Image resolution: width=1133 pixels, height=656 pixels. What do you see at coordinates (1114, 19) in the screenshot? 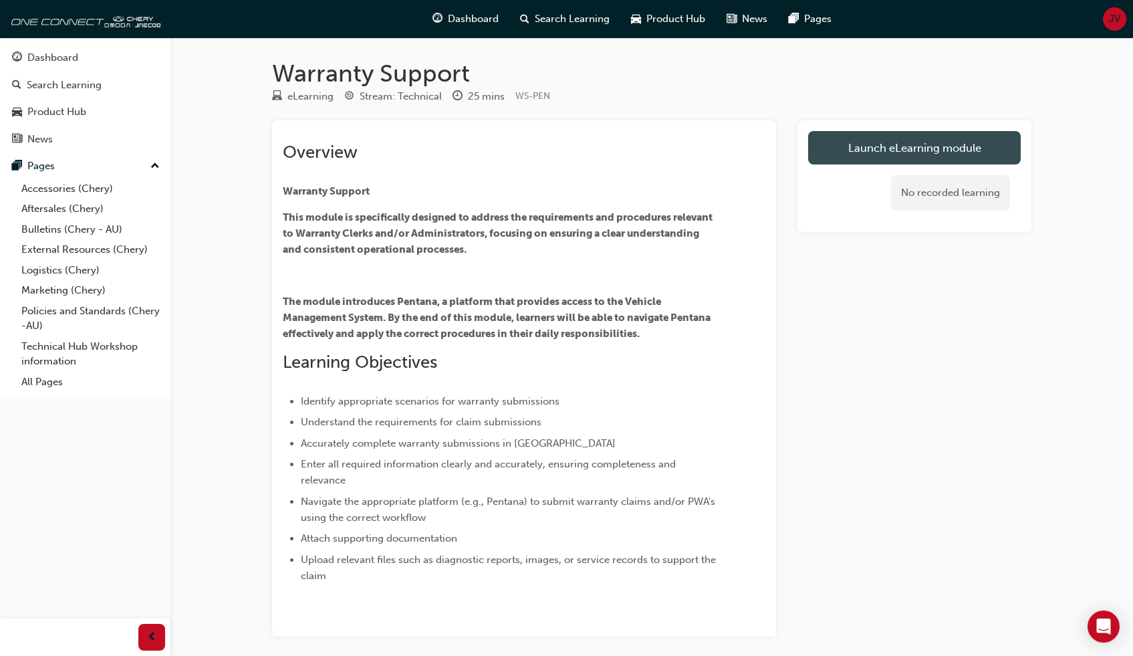
I see `span: JV` at bounding box center [1114, 19].